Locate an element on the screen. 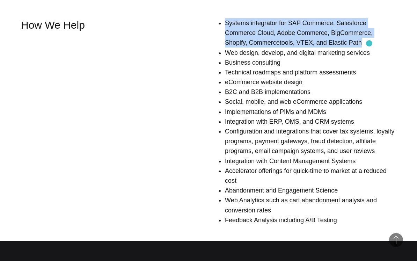 This screenshot has height=261, width=417. li: Web Analytics such as cart abandonment analysis and conversion rates is located at coordinates (311, 205).